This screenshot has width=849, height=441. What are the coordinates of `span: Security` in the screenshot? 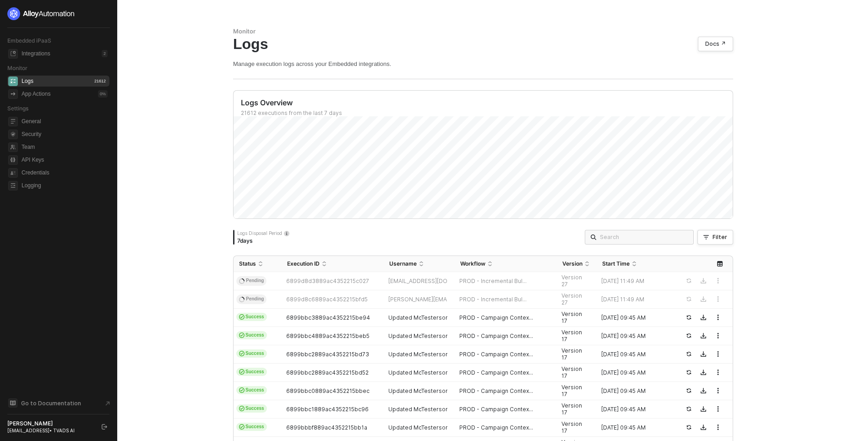 It's located at (65, 134).